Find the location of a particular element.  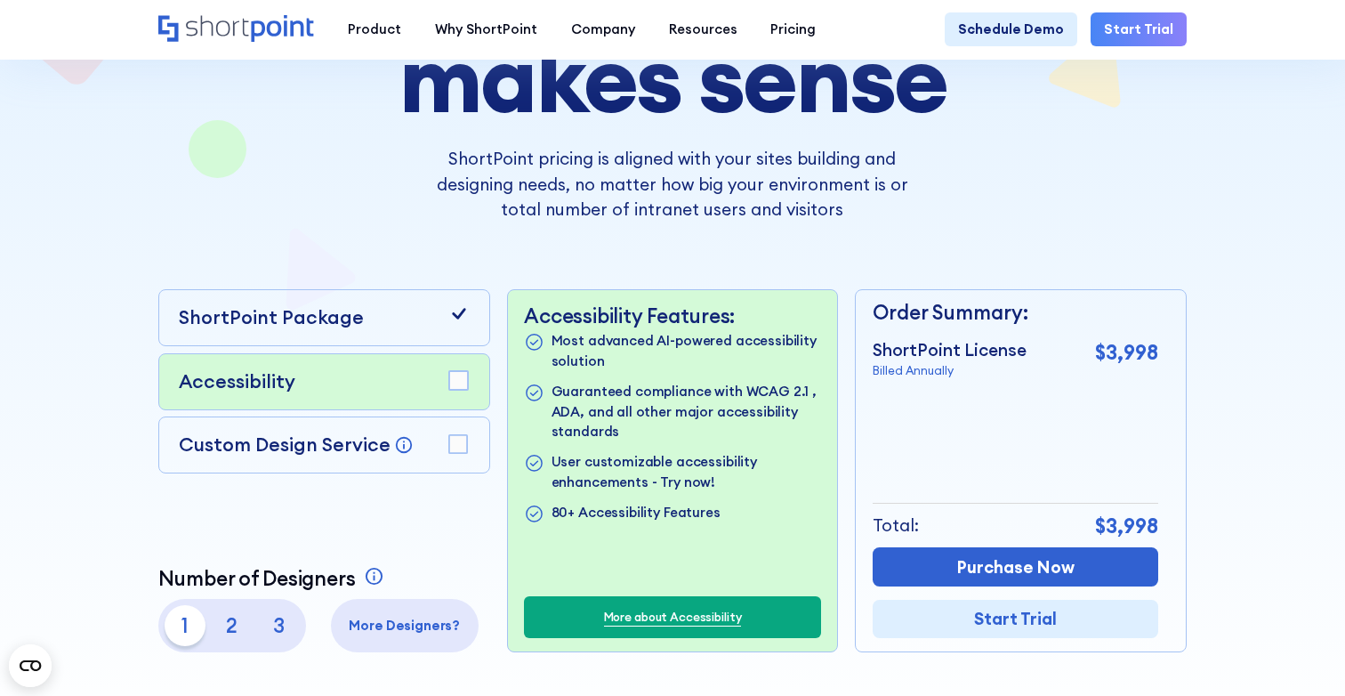

p: Billed Annually is located at coordinates (949, 371).